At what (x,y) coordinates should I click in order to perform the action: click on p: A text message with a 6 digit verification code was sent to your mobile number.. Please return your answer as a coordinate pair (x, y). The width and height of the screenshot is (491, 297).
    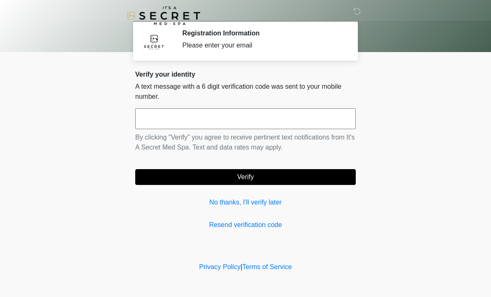
    Looking at the image, I should click on (246, 92).